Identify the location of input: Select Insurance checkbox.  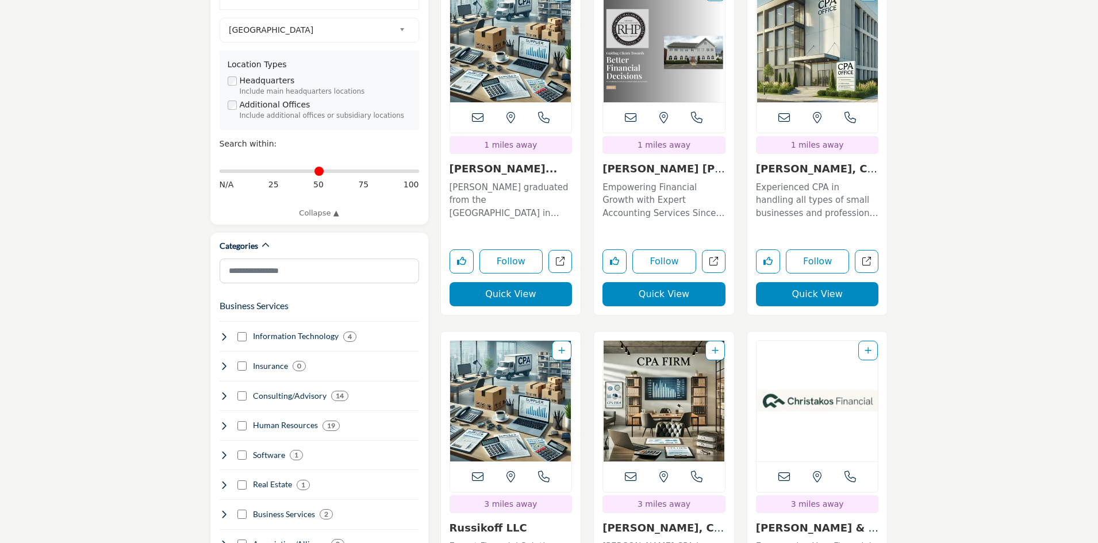
(242, 366).